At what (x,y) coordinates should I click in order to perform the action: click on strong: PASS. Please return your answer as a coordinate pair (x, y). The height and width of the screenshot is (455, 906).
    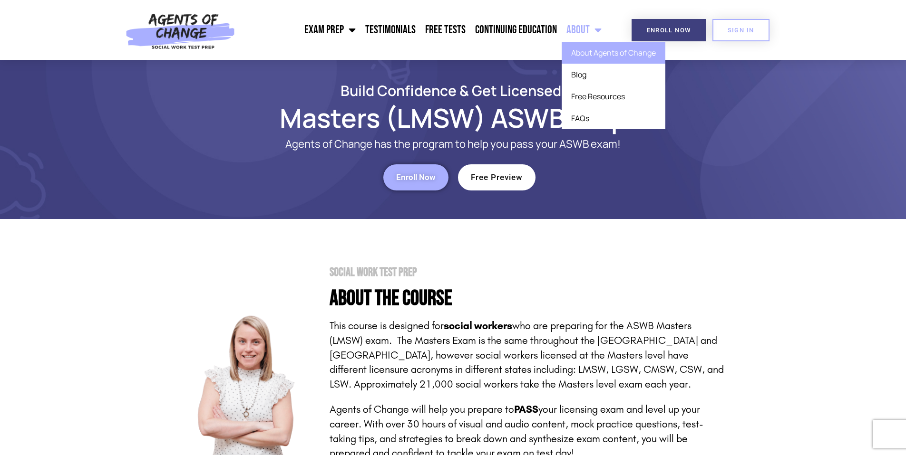
    Looking at the image, I should click on (526, 410).